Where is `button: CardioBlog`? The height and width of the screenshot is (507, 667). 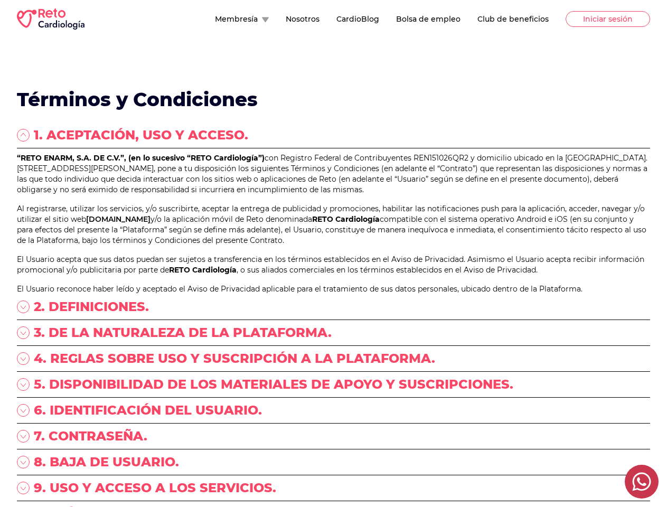
button: CardioBlog is located at coordinates (358, 19).